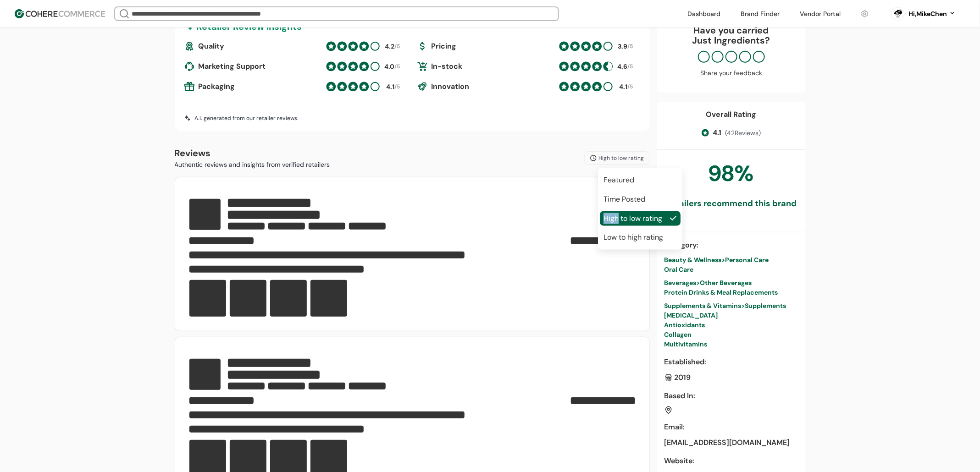  What do you see at coordinates (716, 133) in the screenshot?
I see `span: 4.1` at bounding box center [716, 133].